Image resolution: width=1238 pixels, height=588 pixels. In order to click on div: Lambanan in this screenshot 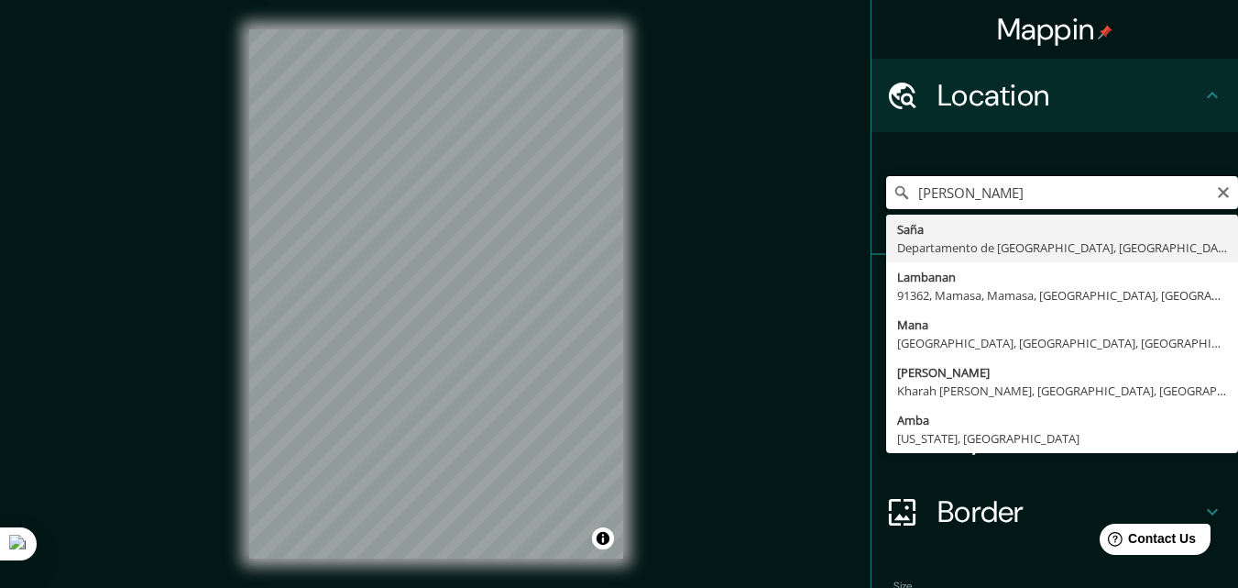, I will do `click(1062, 277)`.